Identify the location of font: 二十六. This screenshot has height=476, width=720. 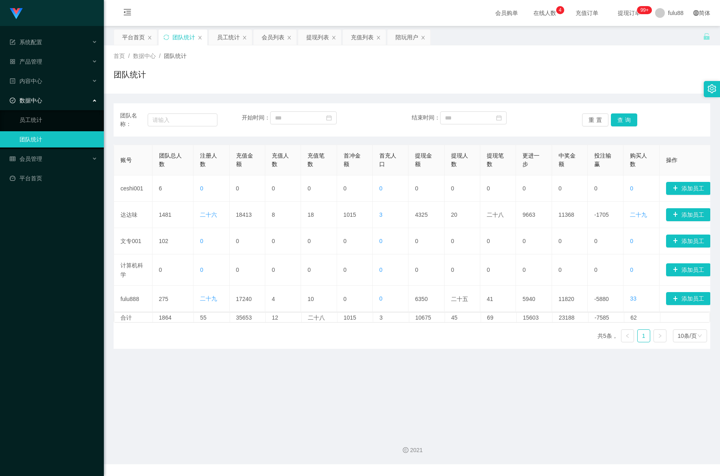
(208, 215).